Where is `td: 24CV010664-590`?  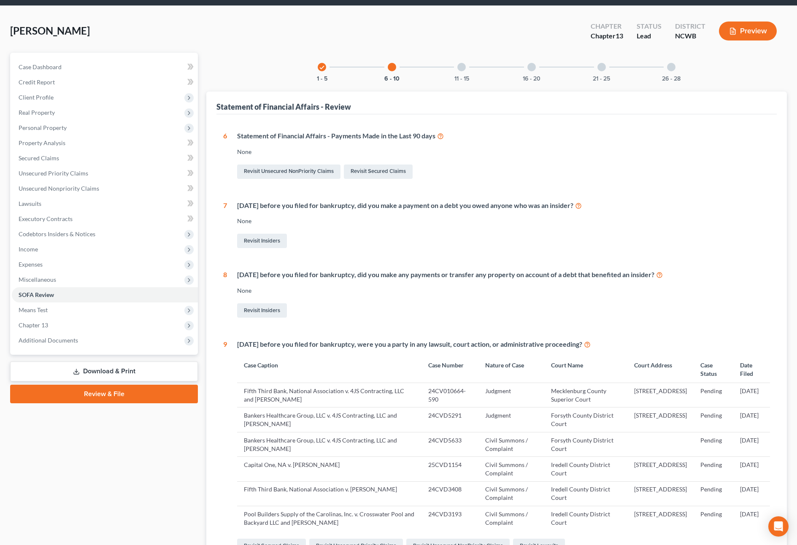
td: 24CV010664-590 is located at coordinates (450, 395).